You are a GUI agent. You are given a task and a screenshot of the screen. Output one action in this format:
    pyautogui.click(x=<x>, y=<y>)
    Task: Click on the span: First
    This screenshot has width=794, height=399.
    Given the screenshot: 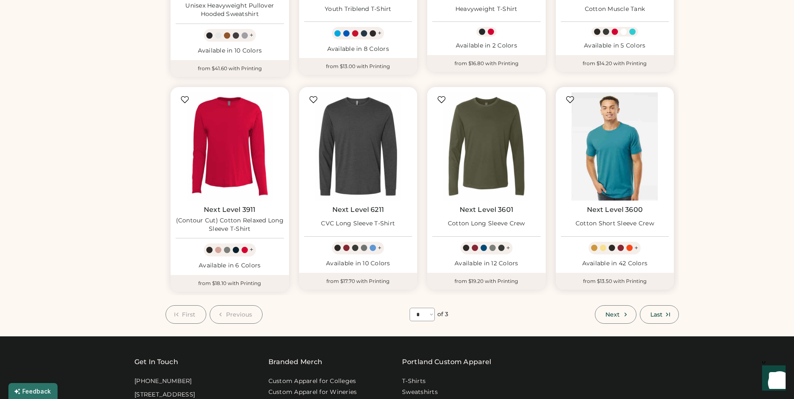 What is the action you would take?
    pyautogui.click(x=189, y=314)
    